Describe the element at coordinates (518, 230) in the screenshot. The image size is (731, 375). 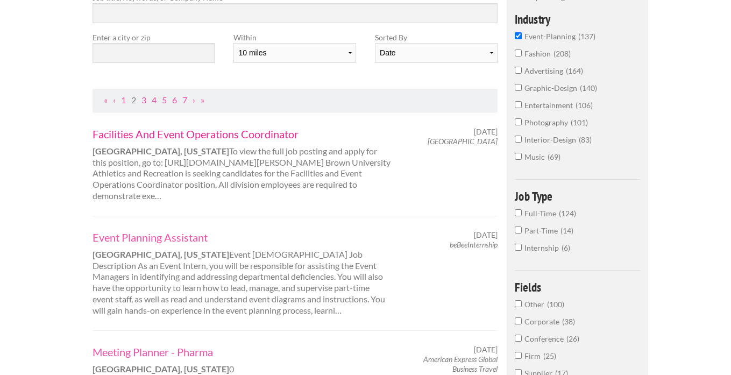
I see `input: Part-Time14` at that location.